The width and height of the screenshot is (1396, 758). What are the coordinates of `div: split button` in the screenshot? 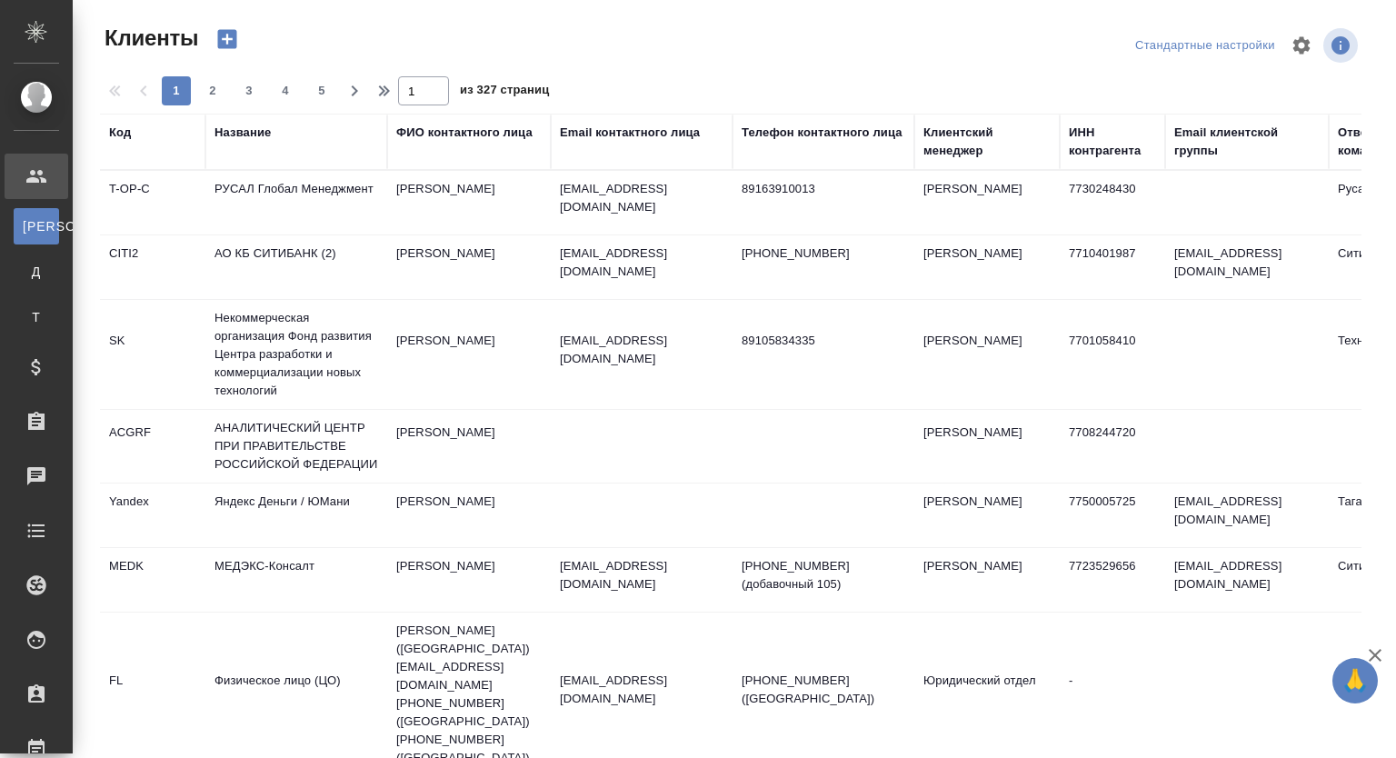 It's located at (1205, 45).